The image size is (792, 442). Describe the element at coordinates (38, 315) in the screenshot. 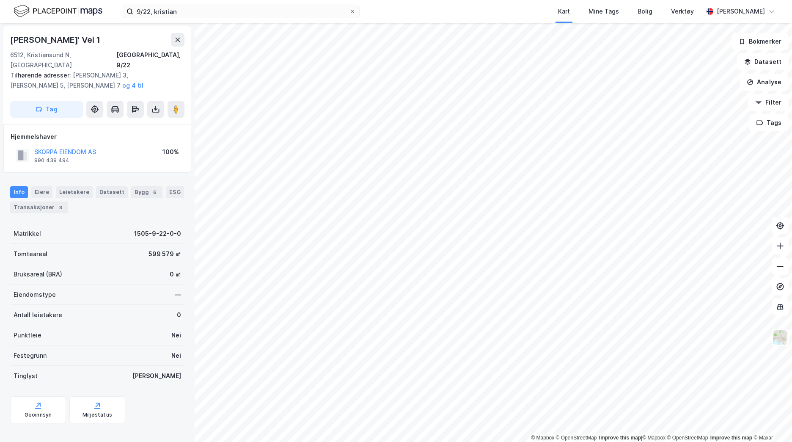

I see `div: Antall leietakere` at that location.